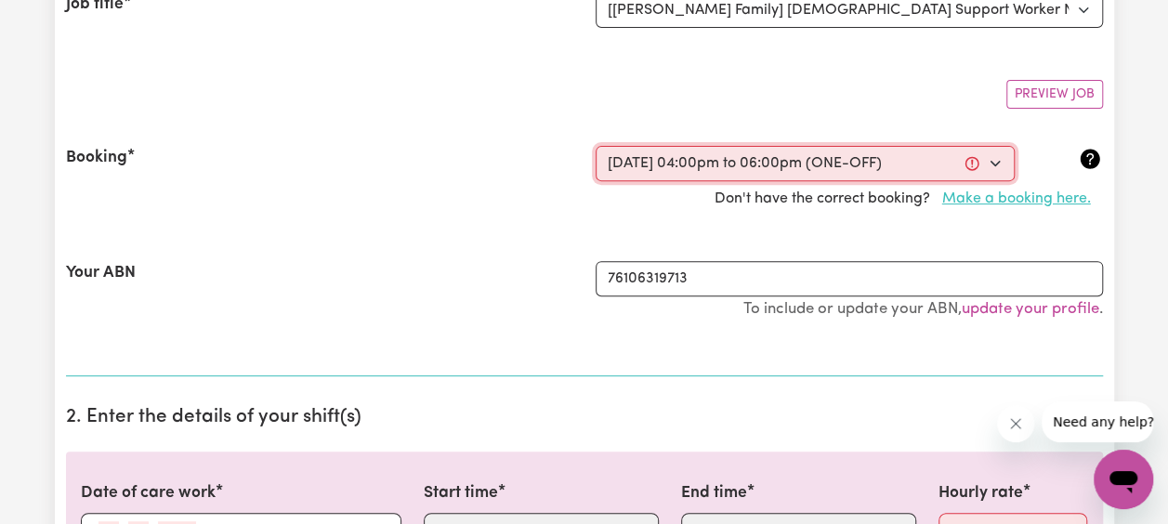 The height and width of the screenshot is (524, 1168). Describe the element at coordinates (1016, 199) in the screenshot. I see `button: Make a booking here.` at that location.